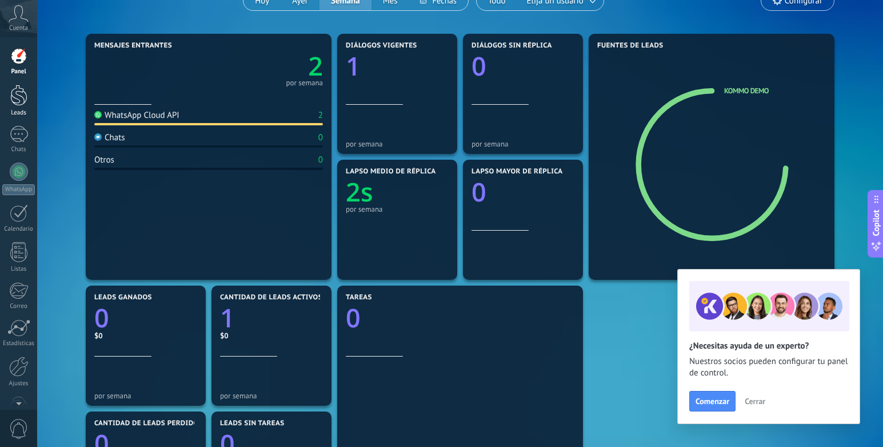 This screenshot has height=447, width=883. What do you see at coordinates (747, 90) in the screenshot?
I see `a: Kommo Demo` at bounding box center [747, 90].